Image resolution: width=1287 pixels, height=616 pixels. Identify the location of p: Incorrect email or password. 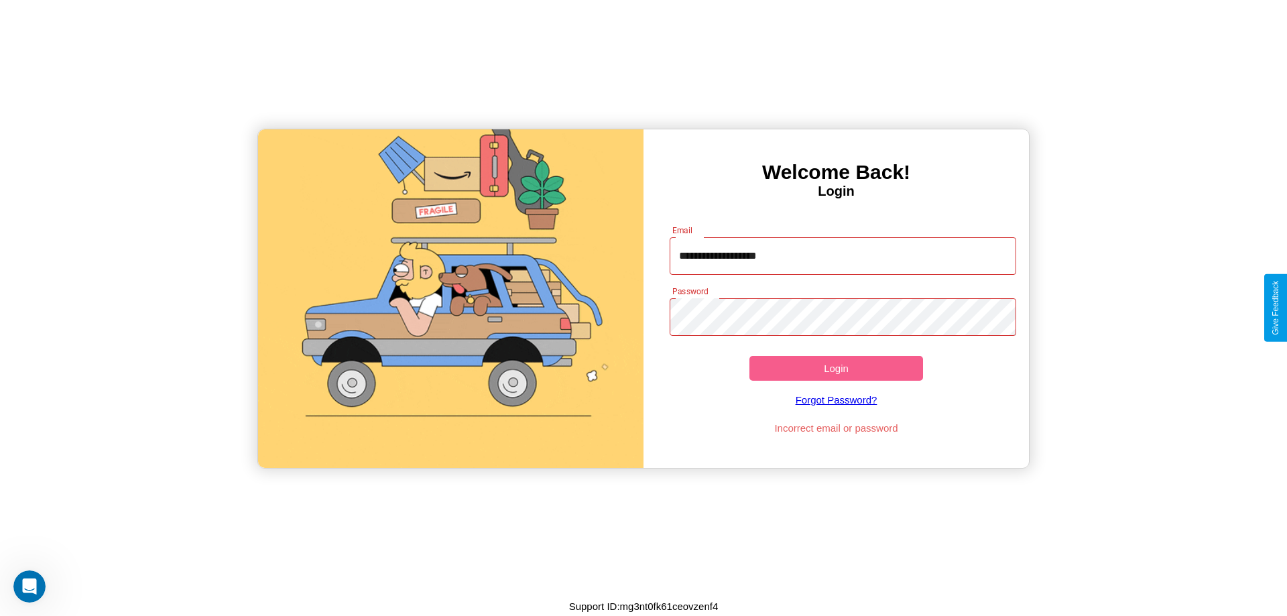
(836, 428).